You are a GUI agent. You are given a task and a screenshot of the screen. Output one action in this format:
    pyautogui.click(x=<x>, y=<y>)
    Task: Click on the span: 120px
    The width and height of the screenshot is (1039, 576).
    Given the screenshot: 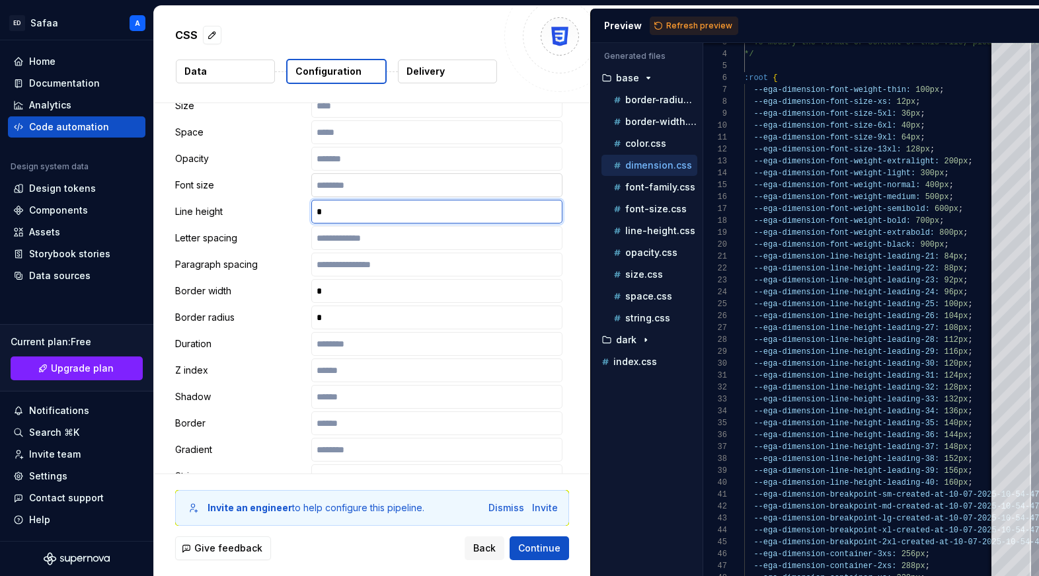 What is the action you would take?
    pyautogui.click(x=956, y=364)
    